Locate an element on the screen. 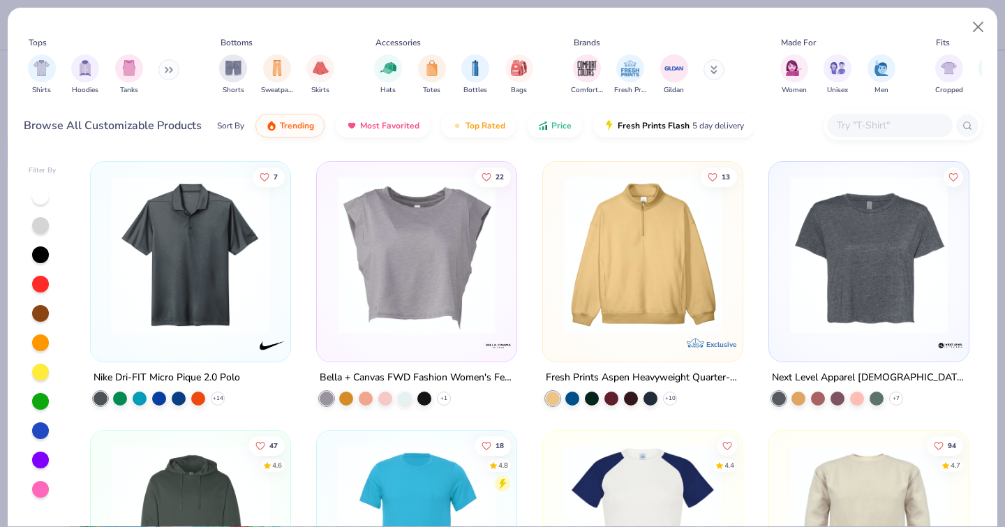 The height and width of the screenshot is (527, 1005). img: Hats Image is located at coordinates (388, 68).